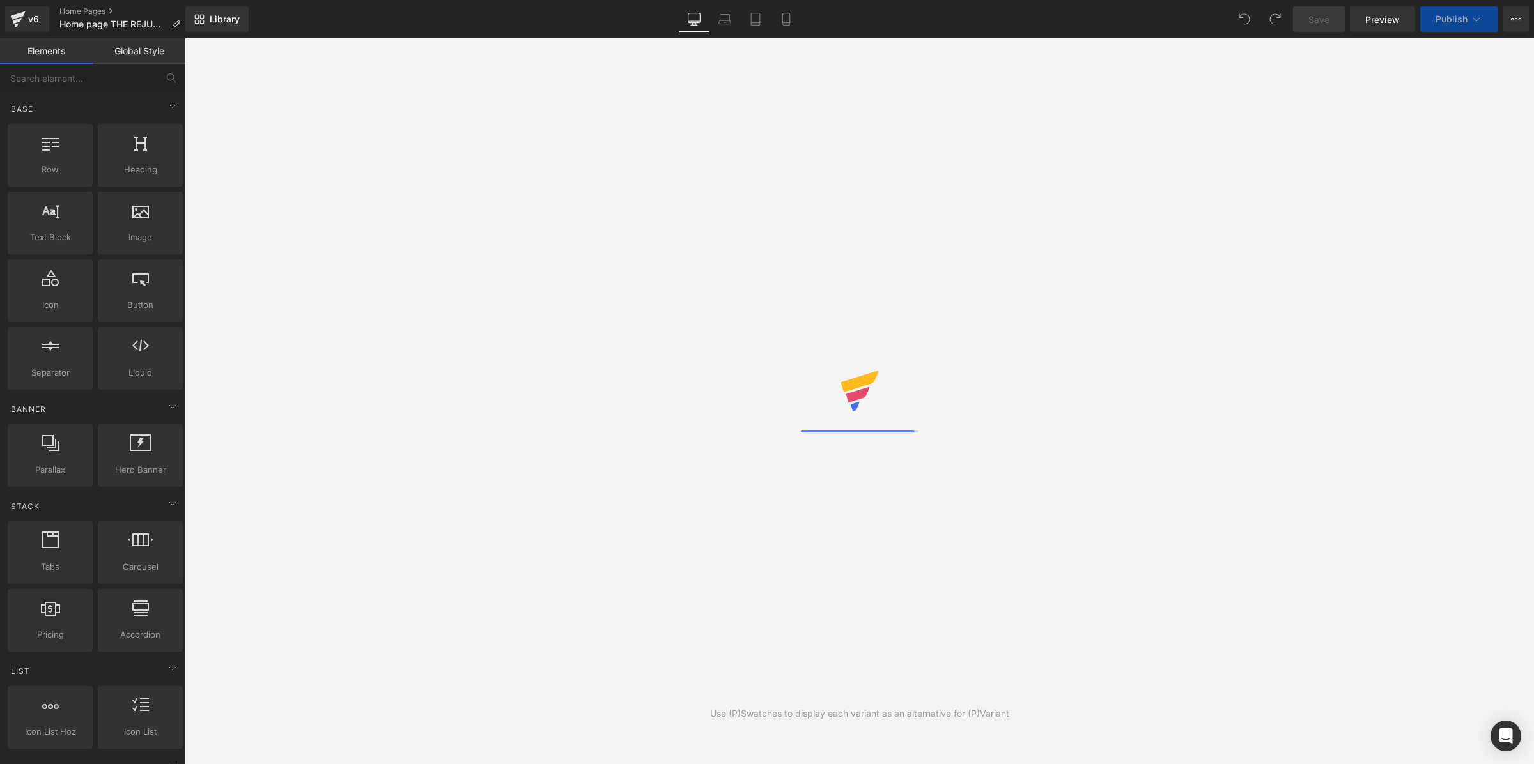 This screenshot has height=764, width=1534. Describe the element at coordinates (786, 19) in the screenshot. I see `a: Mobile` at that location.